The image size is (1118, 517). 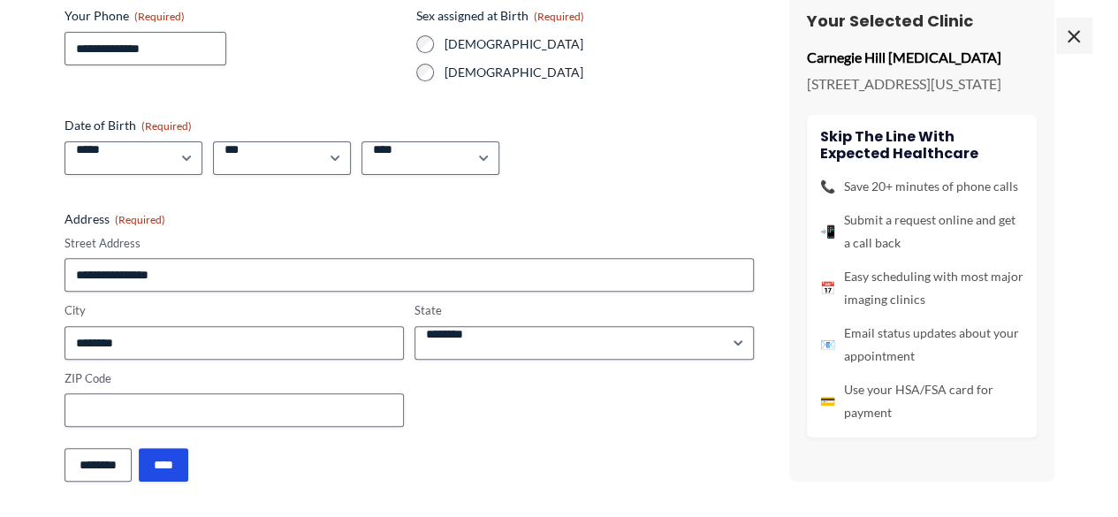 What do you see at coordinates (409, 243) in the screenshot?
I see `label: Street Address` at bounding box center [409, 243].